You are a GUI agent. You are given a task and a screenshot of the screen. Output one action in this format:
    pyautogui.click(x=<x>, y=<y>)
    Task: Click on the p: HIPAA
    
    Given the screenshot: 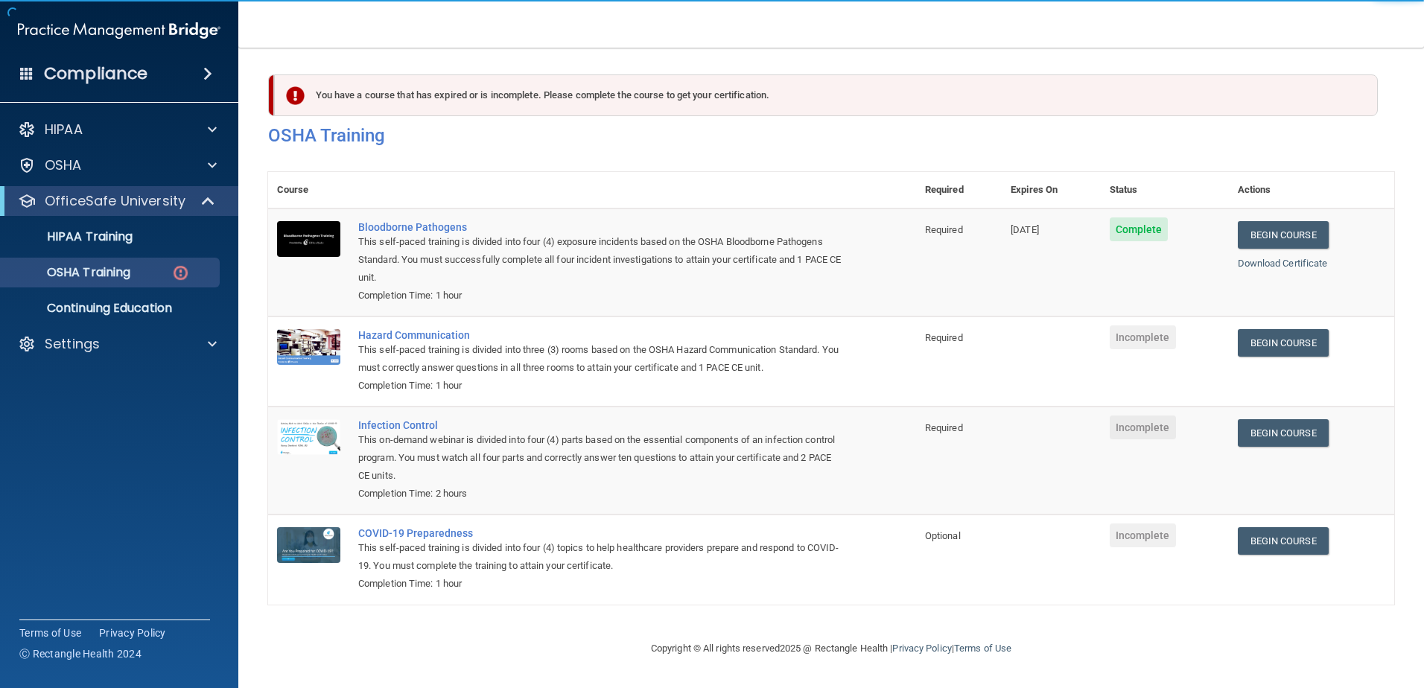 What is the action you would take?
    pyautogui.click(x=63, y=130)
    